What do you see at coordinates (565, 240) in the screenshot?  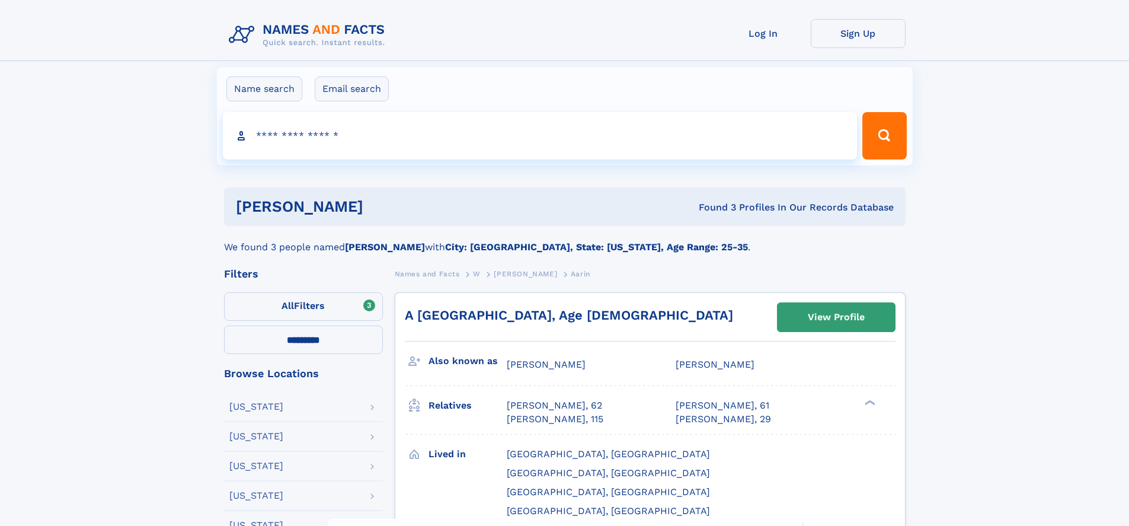 I see `div: We found 3 people named with .` at bounding box center [565, 240].